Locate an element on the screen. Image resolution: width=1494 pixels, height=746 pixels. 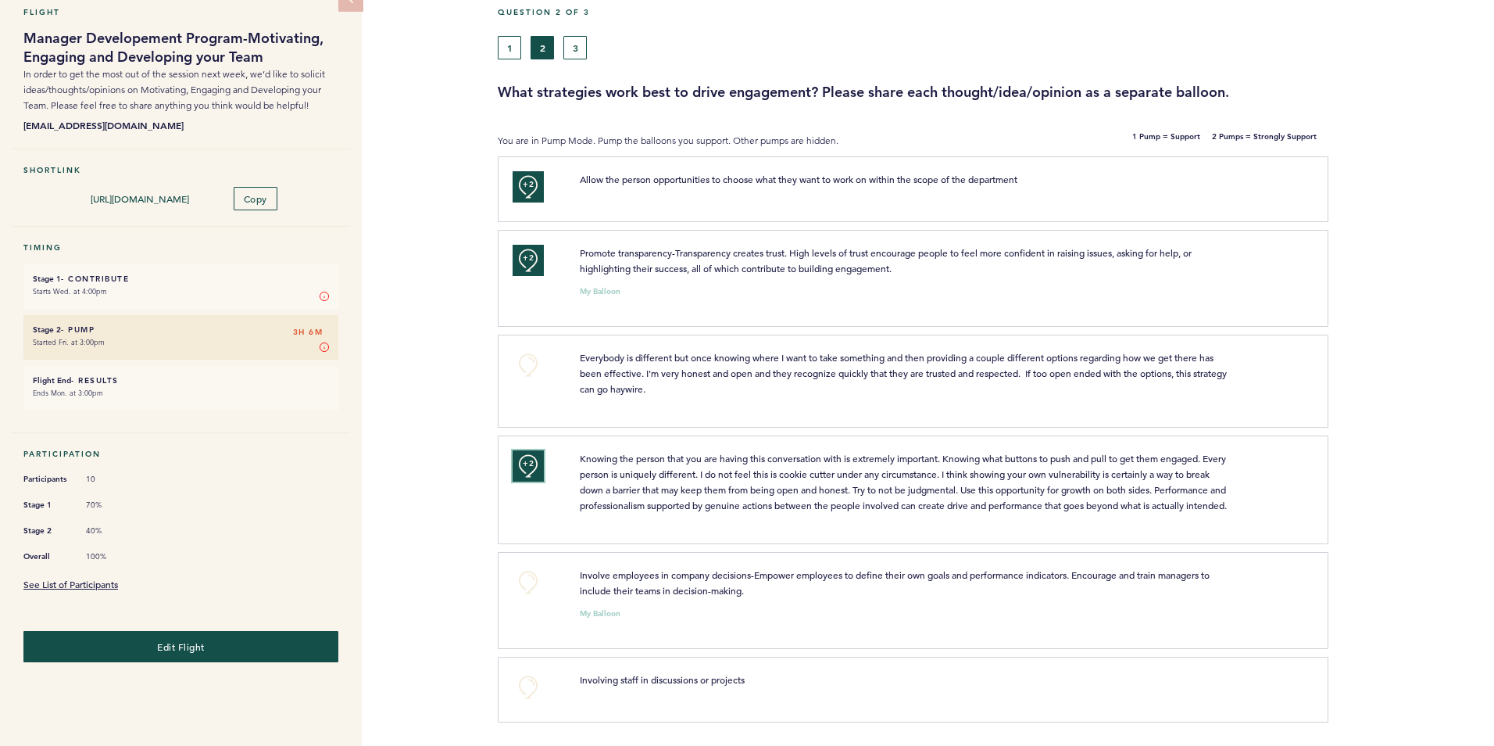
h6: - Results is located at coordinates (181, 380).